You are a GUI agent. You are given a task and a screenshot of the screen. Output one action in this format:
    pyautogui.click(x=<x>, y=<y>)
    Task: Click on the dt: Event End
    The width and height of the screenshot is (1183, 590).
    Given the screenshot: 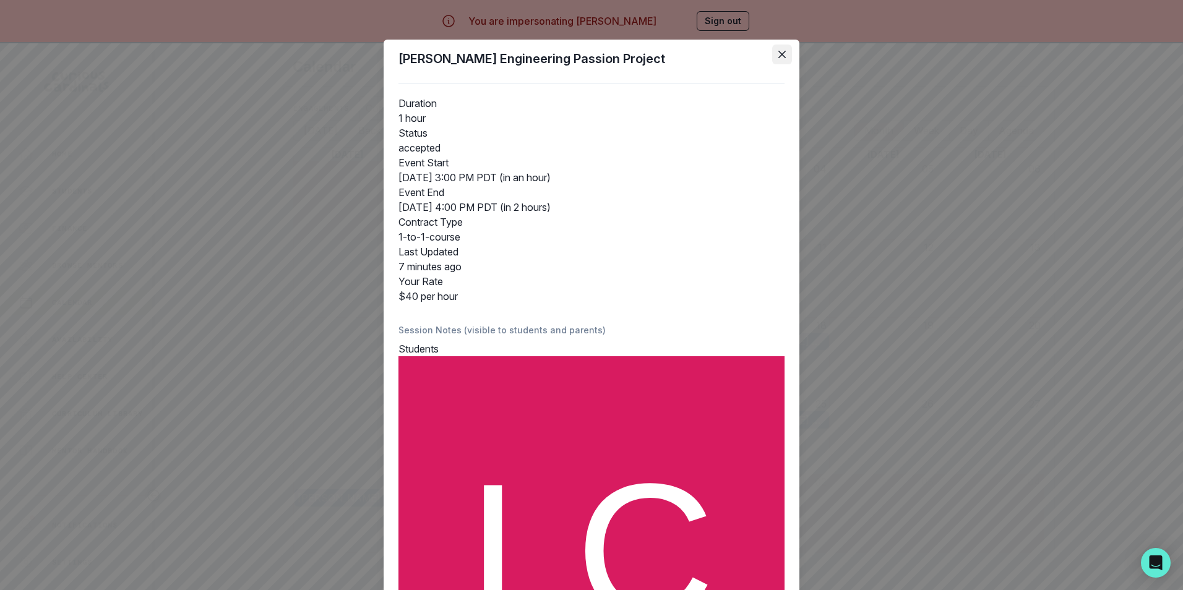 What is the action you would take?
    pyautogui.click(x=591, y=192)
    